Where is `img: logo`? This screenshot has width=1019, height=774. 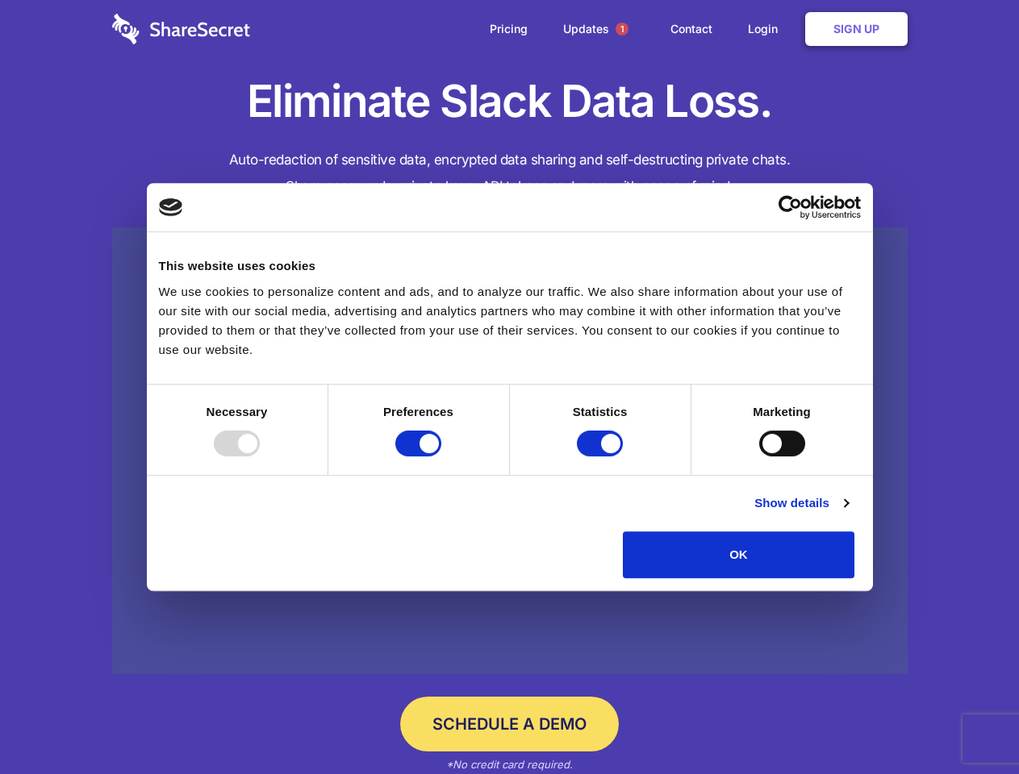 img: logo is located at coordinates (171, 207).